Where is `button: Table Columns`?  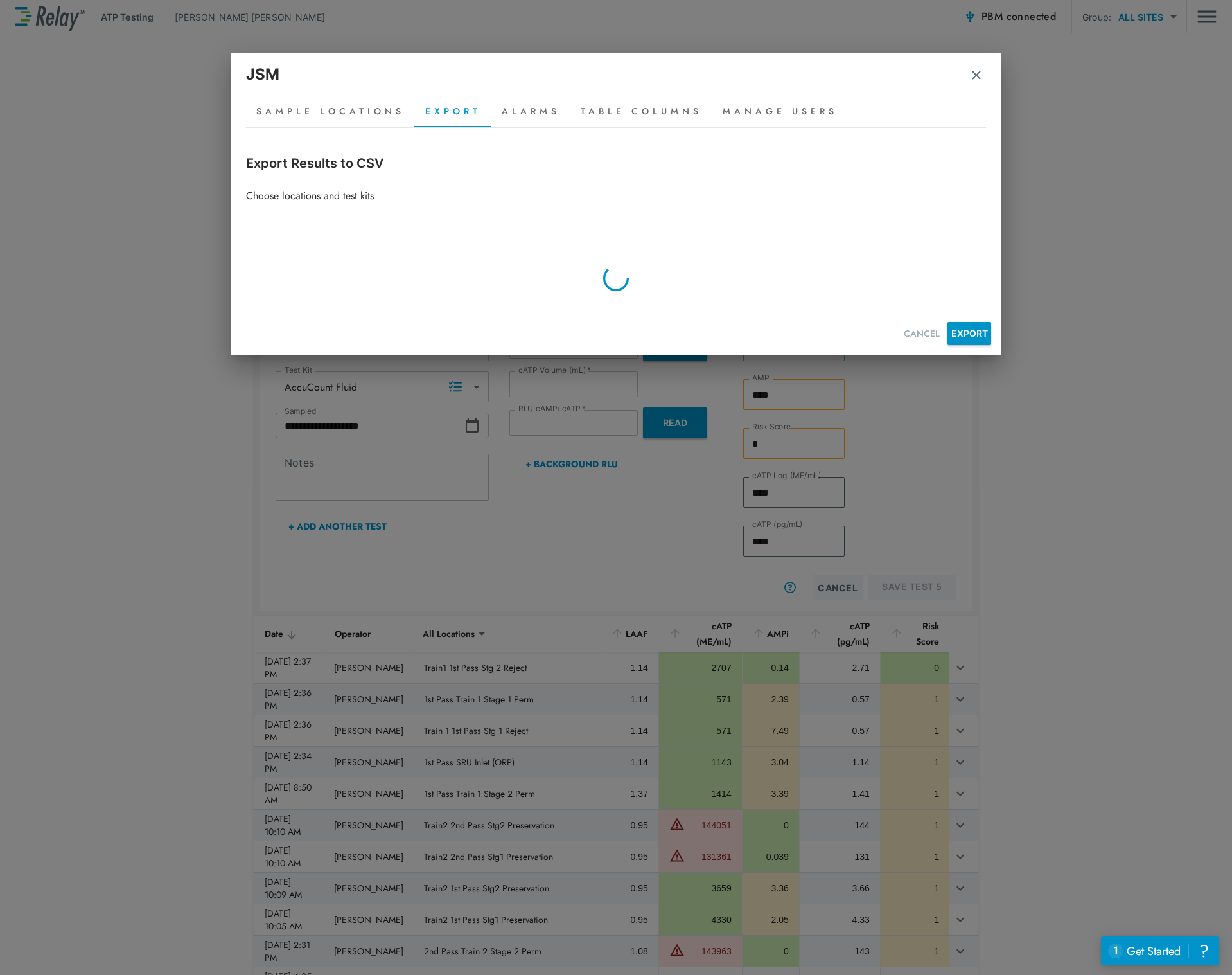
button: Table Columns is located at coordinates (641, 112).